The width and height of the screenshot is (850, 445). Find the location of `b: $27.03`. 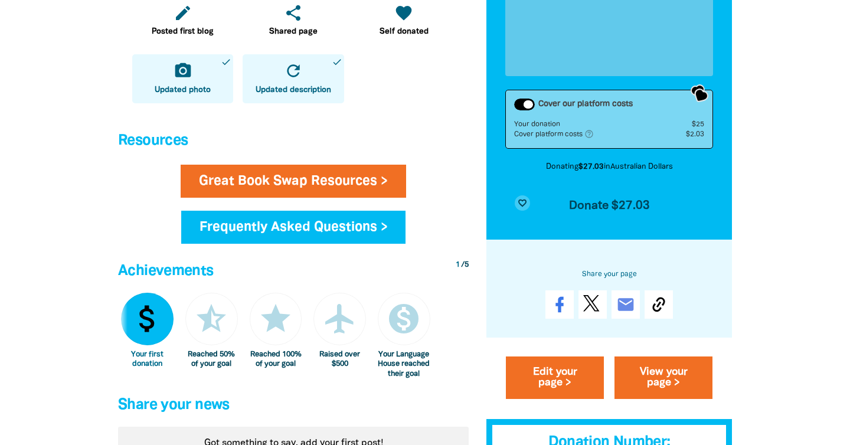

b: $27.03 is located at coordinates (591, 167).